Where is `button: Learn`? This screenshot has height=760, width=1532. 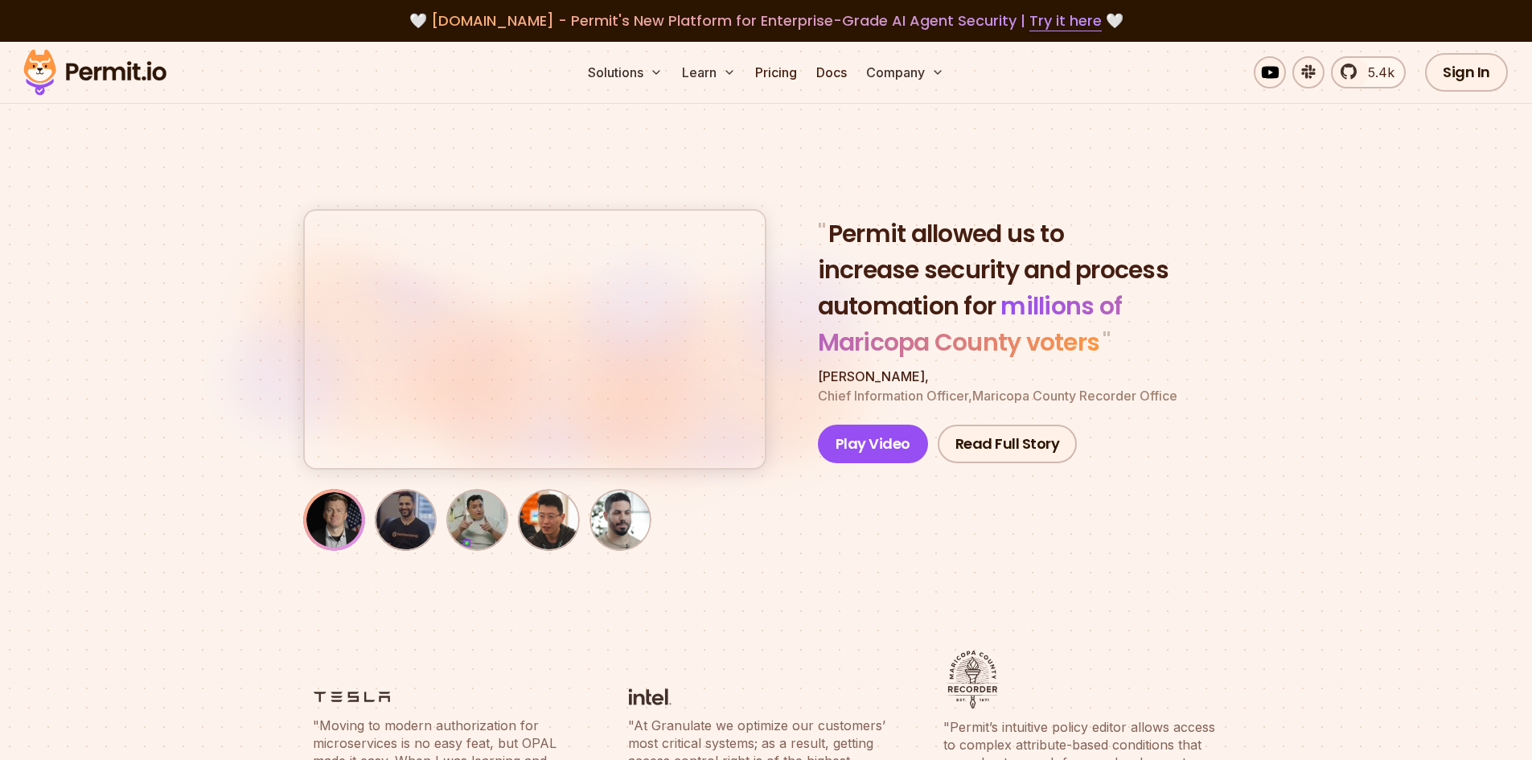
button: Learn is located at coordinates (708, 72).